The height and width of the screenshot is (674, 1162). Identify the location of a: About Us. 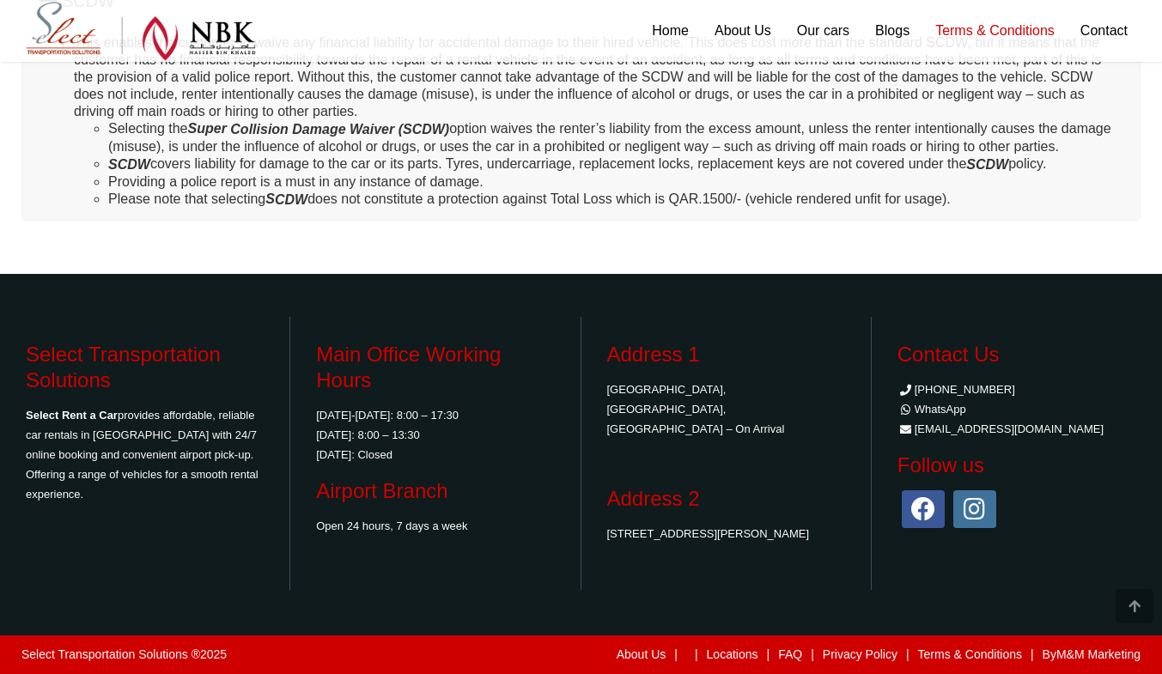
(641, 654).